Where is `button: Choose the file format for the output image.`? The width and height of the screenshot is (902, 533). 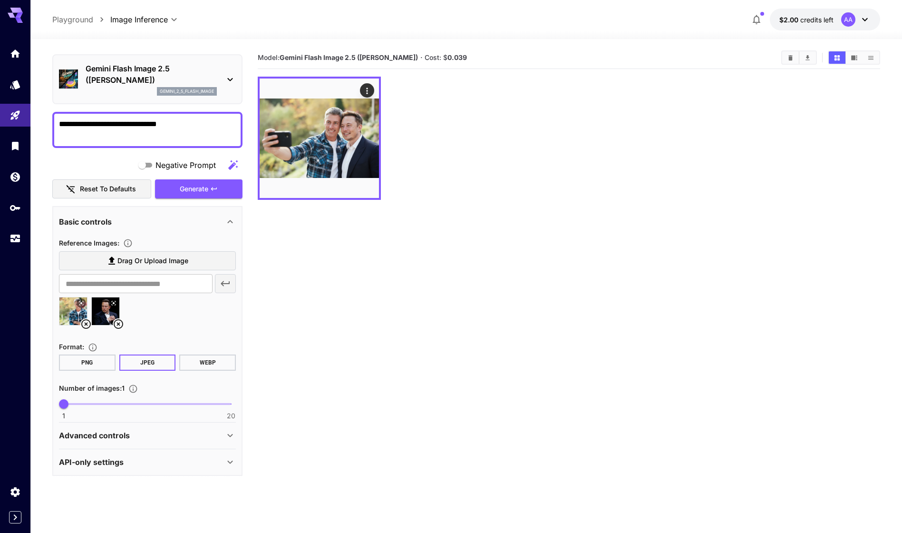 button: Choose the file format for the output image. is located at coordinates (93, 347).